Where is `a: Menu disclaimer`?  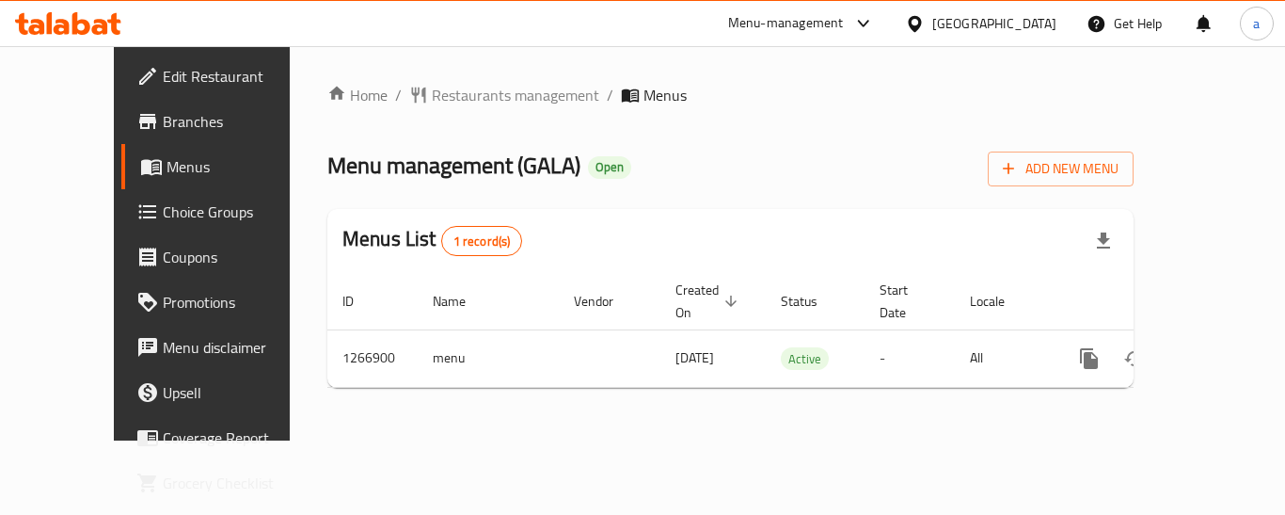 a: Menu disclaimer is located at coordinates (225, 347).